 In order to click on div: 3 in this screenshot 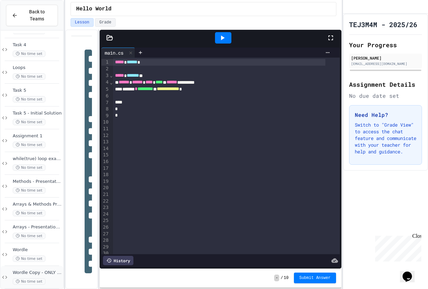, I will do `click(105, 76)`.